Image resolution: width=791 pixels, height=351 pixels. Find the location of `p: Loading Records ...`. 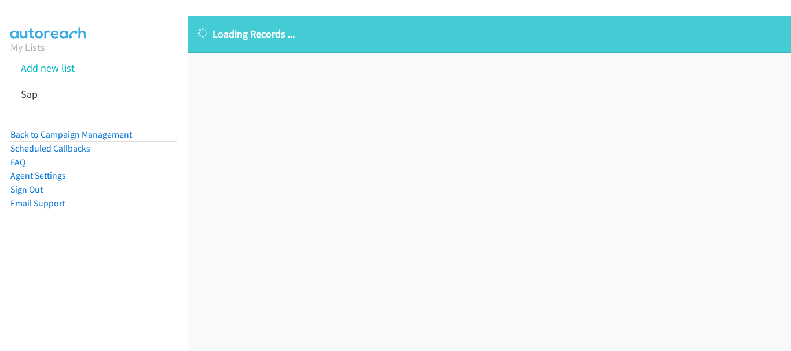

p: Loading Records ... is located at coordinates (489, 34).